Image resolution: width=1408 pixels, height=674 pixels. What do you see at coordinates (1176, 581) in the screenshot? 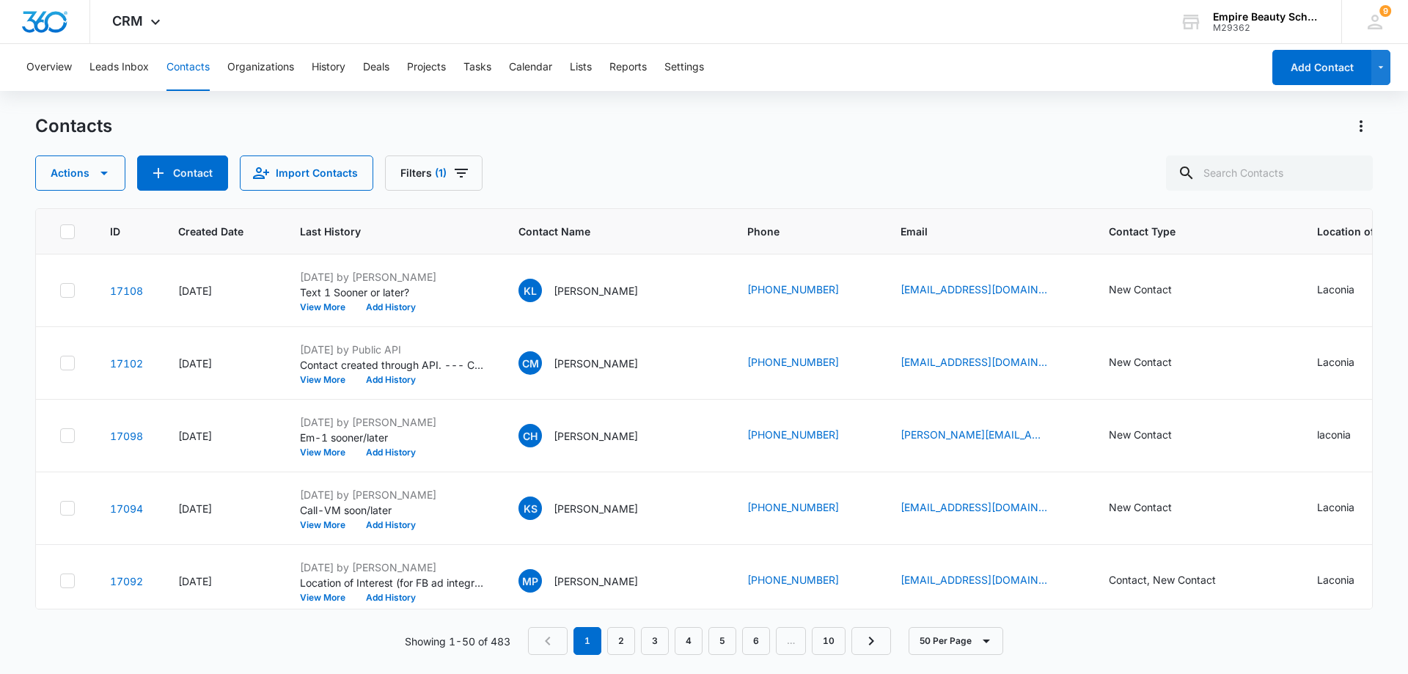
I see `div: Contact Type - Contact, New Contact - Select to Edit Field` at bounding box center [1176, 581].